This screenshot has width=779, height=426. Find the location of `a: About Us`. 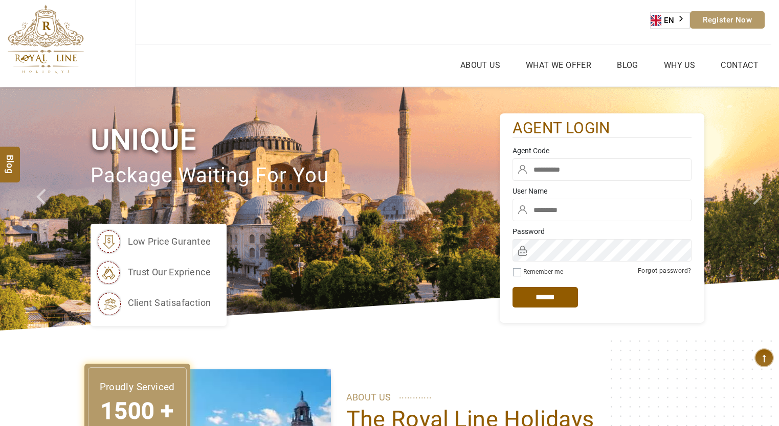

a: About Us is located at coordinates (480, 65).